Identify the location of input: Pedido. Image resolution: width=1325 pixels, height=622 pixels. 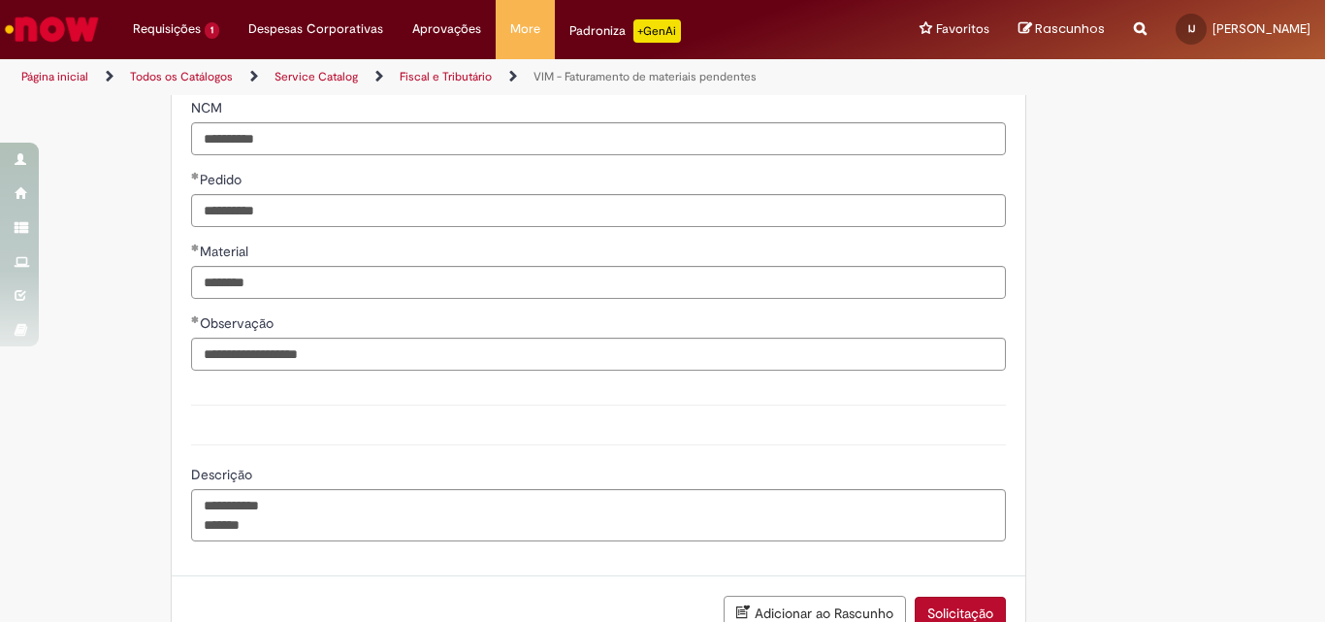
(598, 210).